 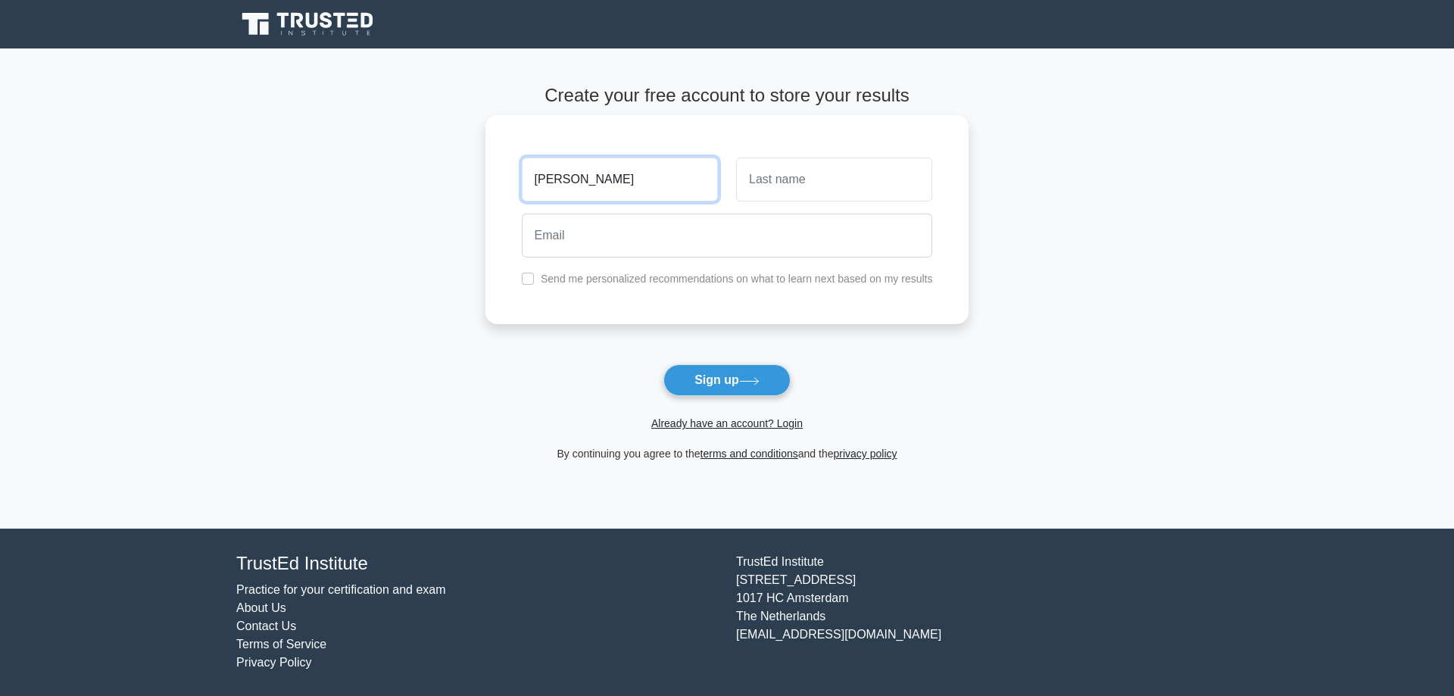 I want to click on a: Practice for your certification and exam, so click(x=341, y=589).